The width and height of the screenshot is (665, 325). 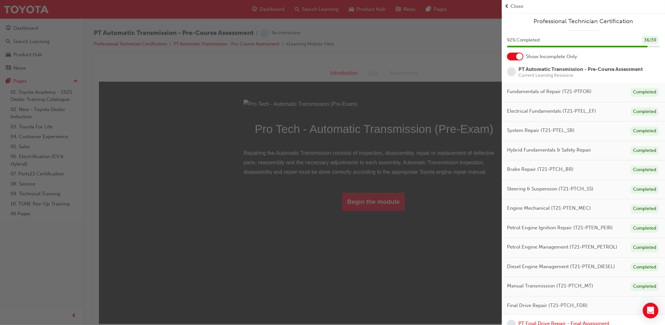 I want to click on span: System Repair (T21-PTEL_SR), so click(x=540, y=130).